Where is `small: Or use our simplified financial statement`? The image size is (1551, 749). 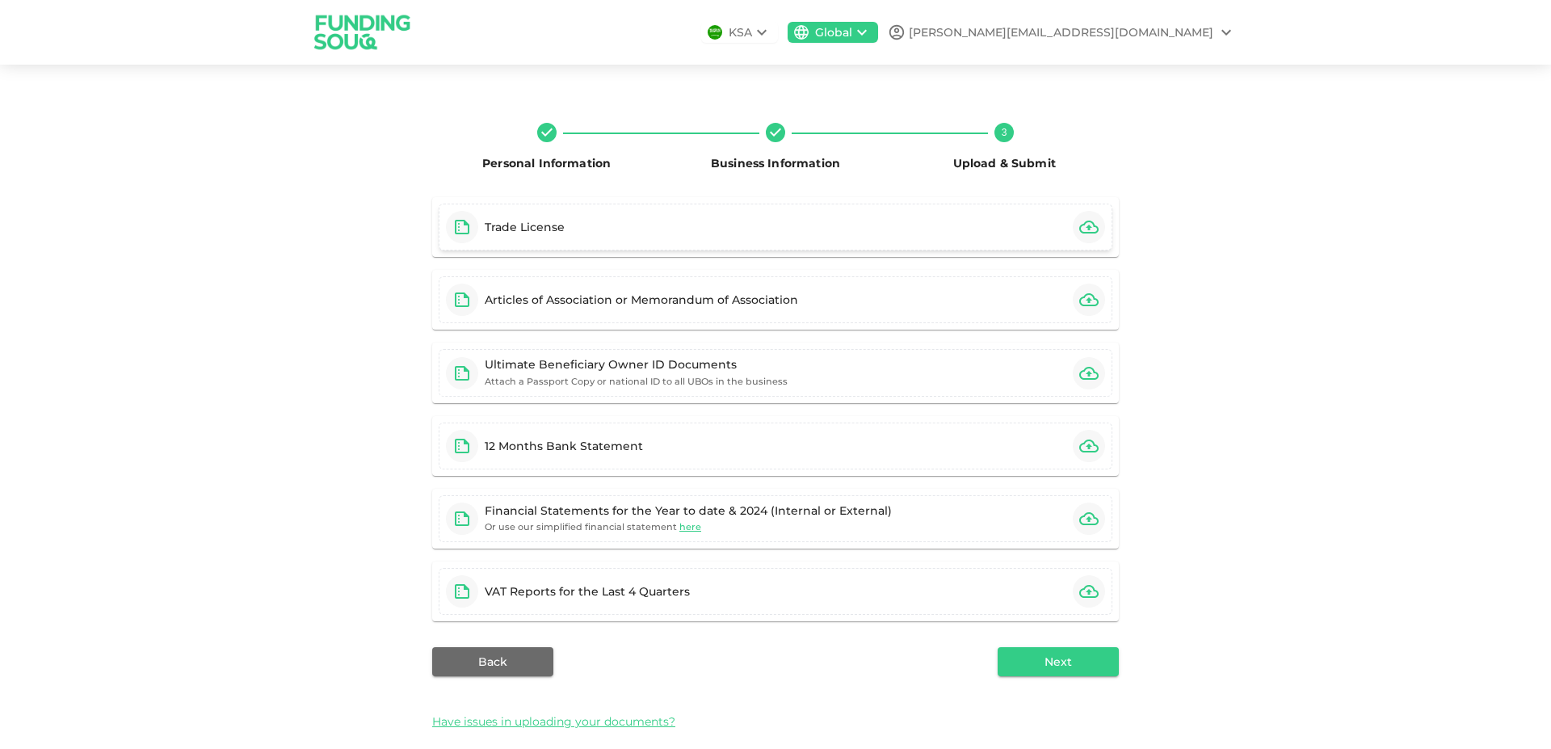
small: Or use our simplified financial statement is located at coordinates (593, 527).